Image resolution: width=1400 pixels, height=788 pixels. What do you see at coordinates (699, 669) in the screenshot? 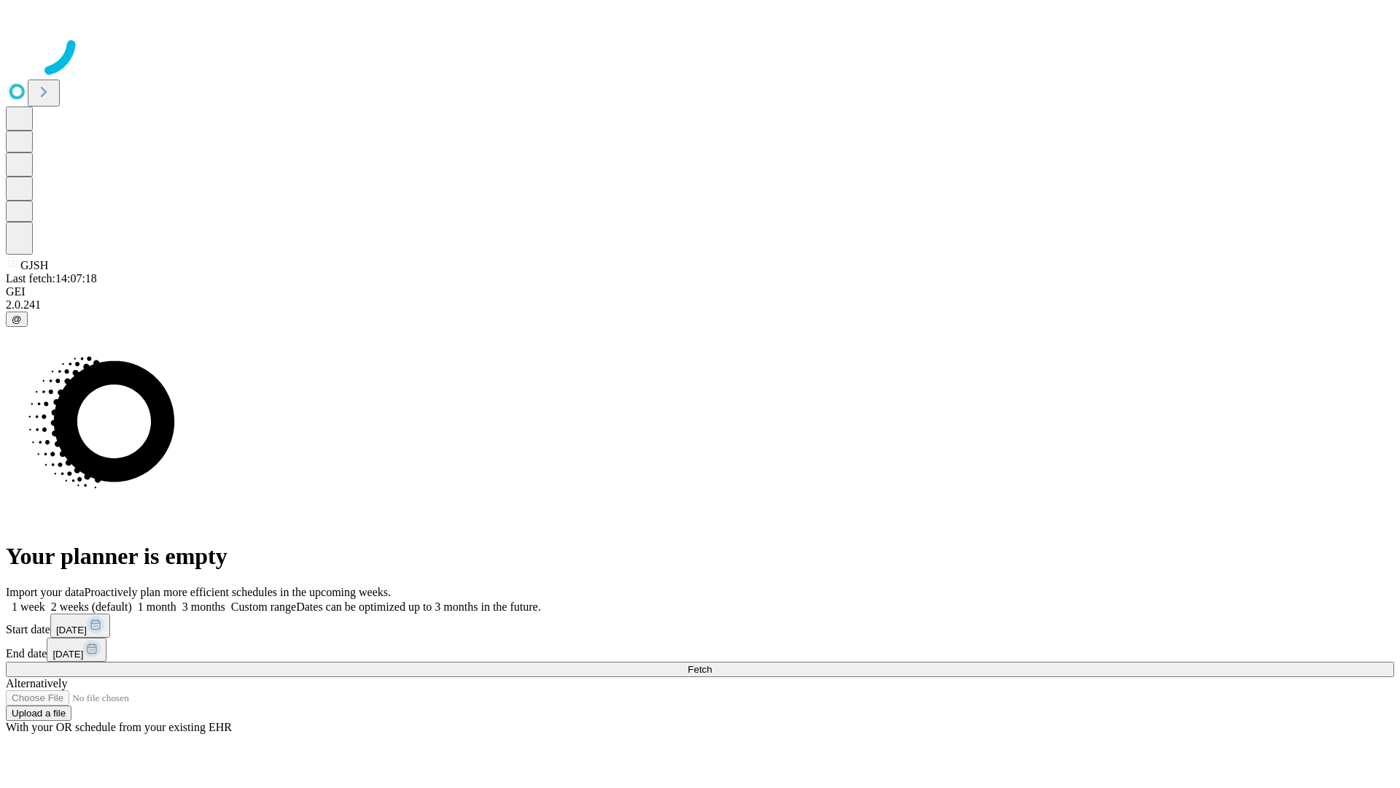
I see `span: Fetch` at bounding box center [699, 669].